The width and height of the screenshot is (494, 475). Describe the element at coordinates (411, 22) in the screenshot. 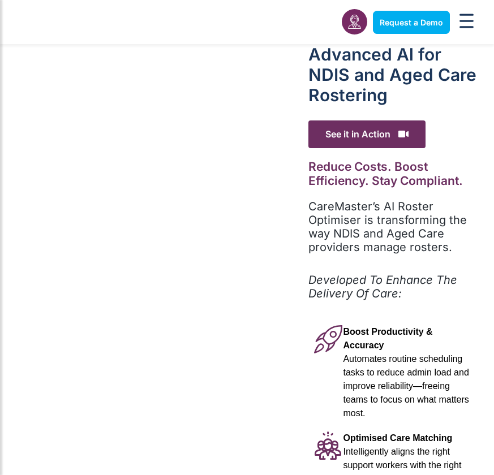

I see `span: Request a Demo` at that location.